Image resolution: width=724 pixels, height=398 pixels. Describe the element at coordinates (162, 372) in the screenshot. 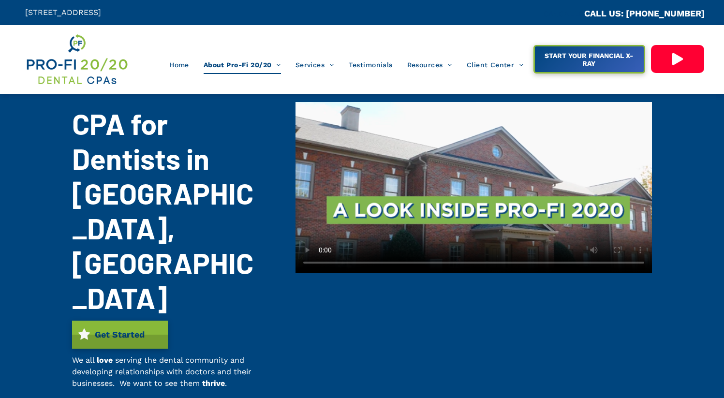

I see `span: serving the dental community and developing relationships with doctors and their businesses. We w...` at that location.